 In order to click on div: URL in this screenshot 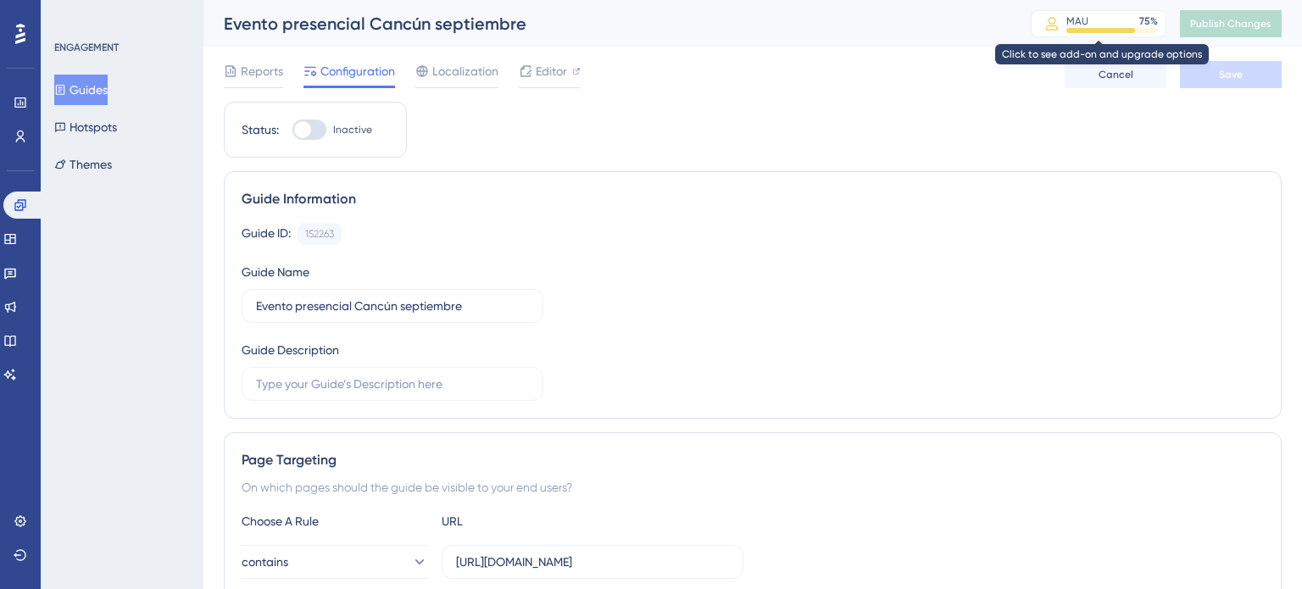, I will do `click(535, 521)`.